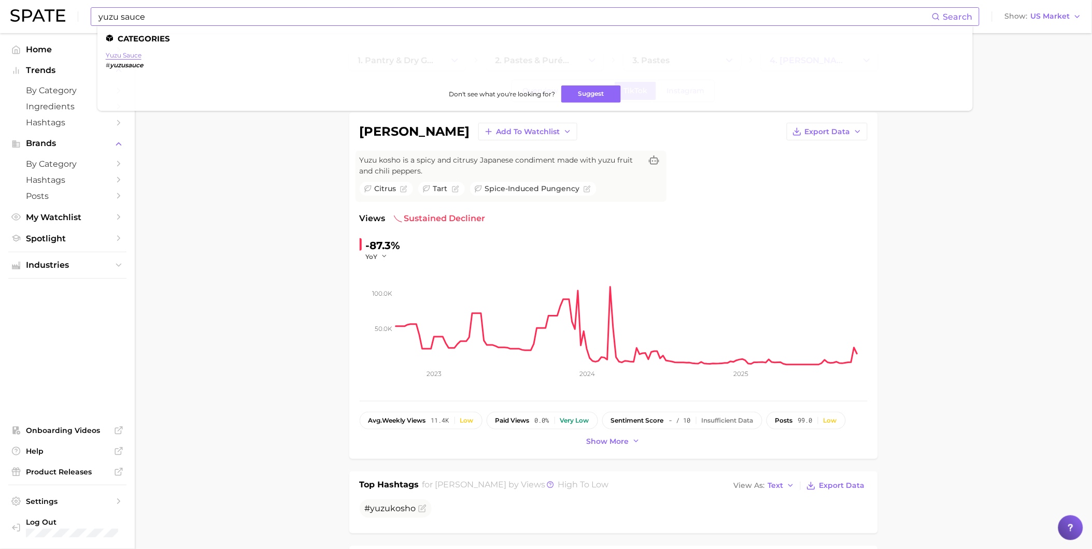 The image size is (1092, 549). Describe the element at coordinates (67, 238) in the screenshot. I see `span: Spotlight` at that location.